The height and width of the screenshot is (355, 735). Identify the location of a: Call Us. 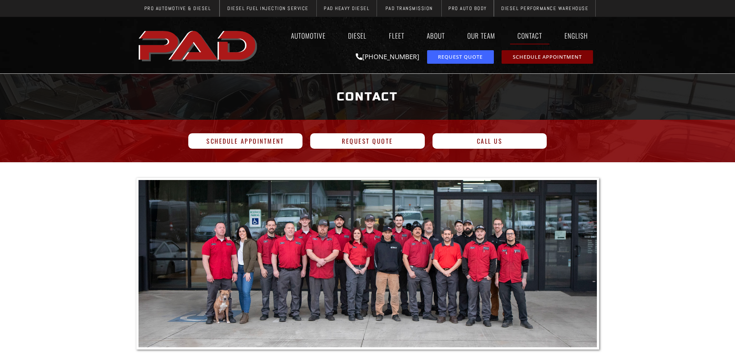
(490, 141).